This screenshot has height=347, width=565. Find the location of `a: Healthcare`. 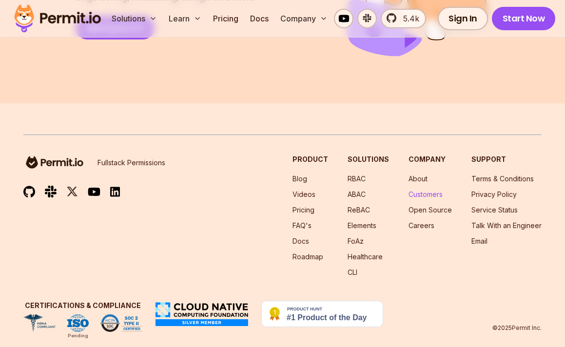

a: Healthcare is located at coordinates (365, 256).